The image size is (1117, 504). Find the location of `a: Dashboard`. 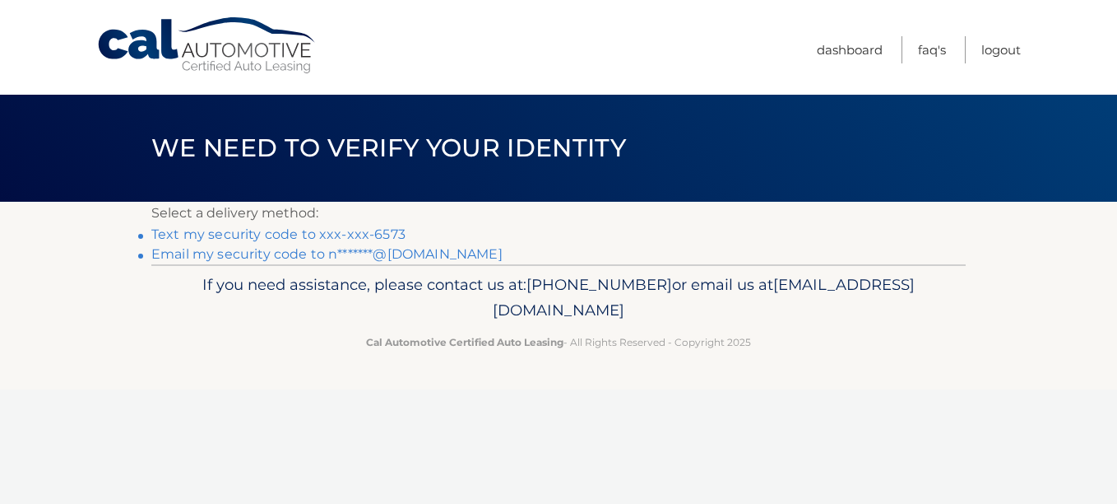

a: Dashboard is located at coordinates (850, 49).